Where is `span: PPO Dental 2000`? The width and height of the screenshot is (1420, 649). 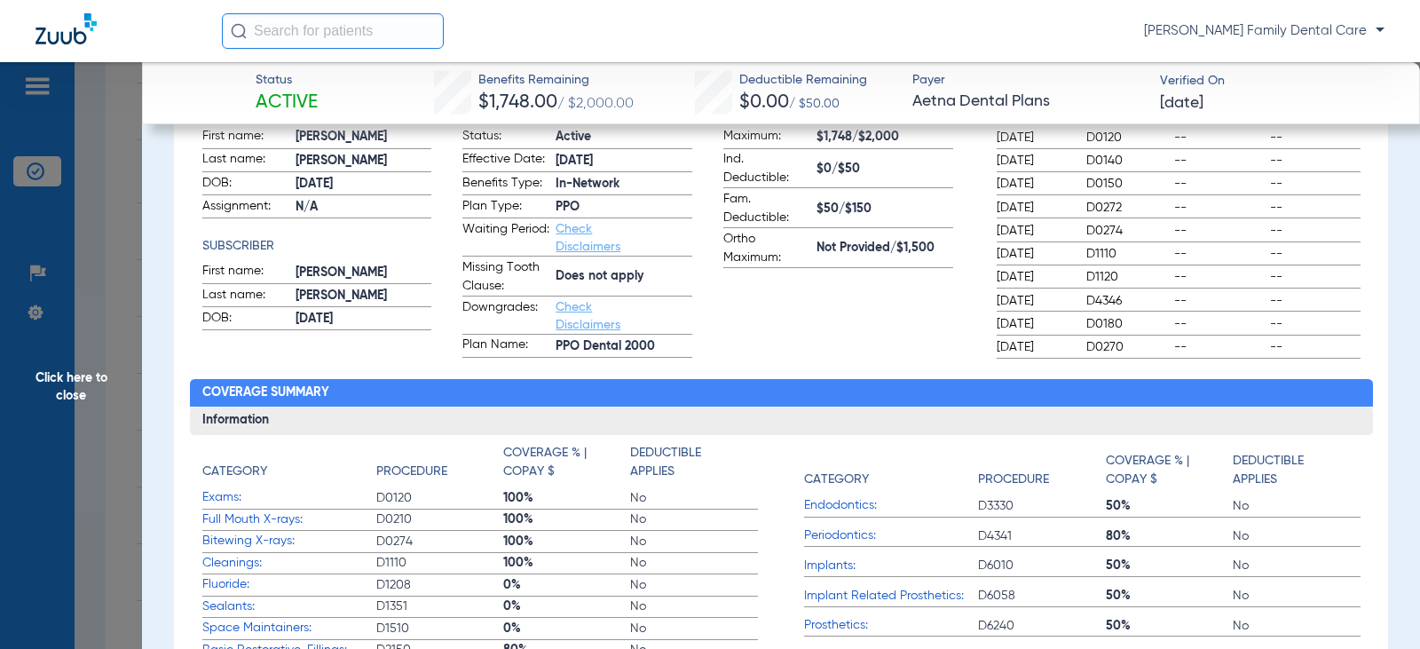
span: PPO Dental 2000 is located at coordinates (624, 346).